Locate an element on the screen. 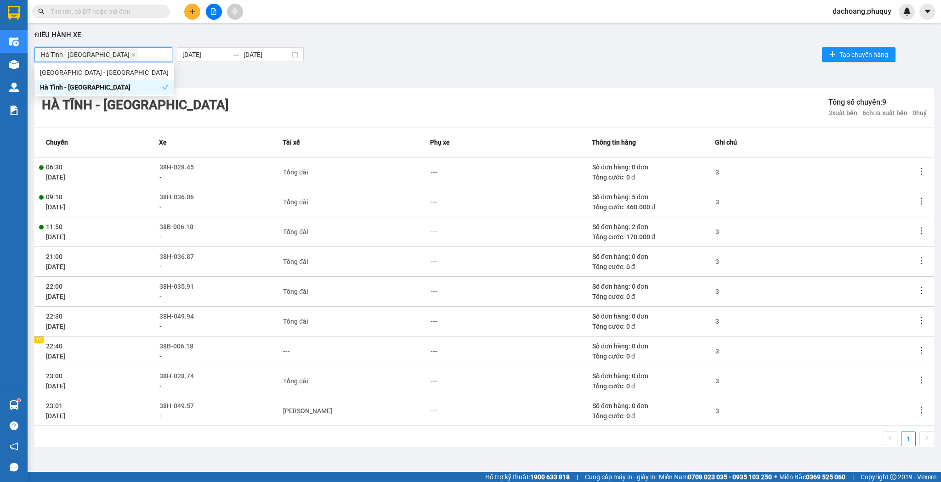 The height and width of the screenshot is (482, 941). button: aim is located at coordinates (235, 11).